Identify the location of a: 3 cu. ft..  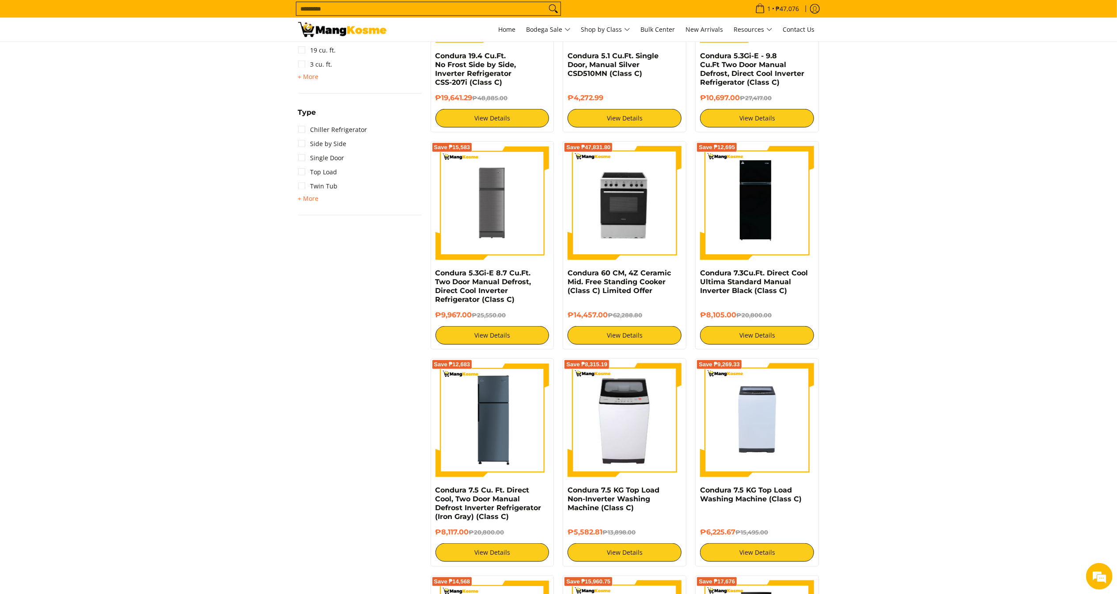
(315, 64).